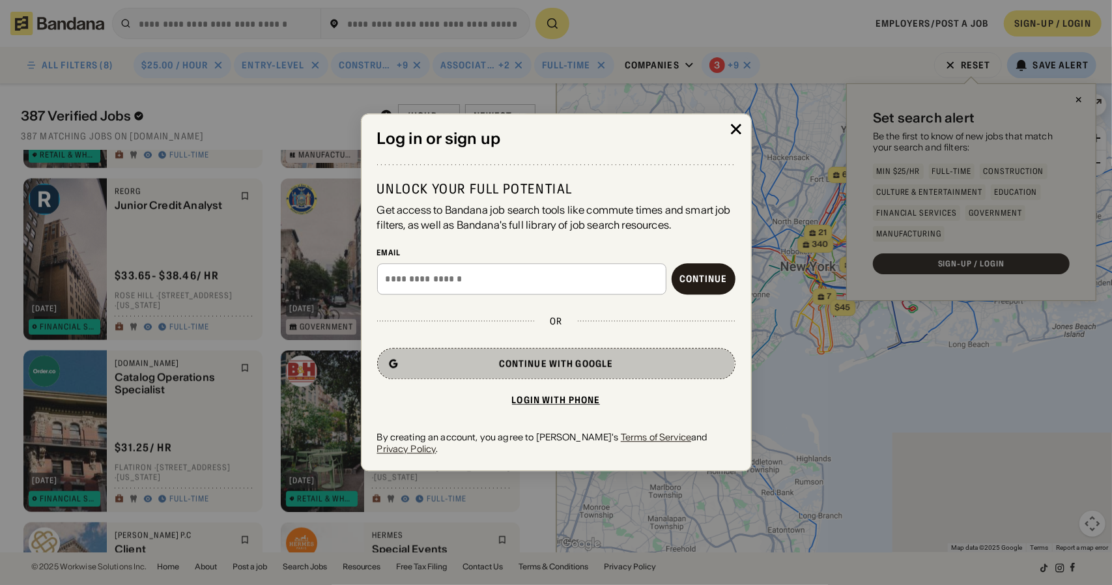 Image resolution: width=1112 pixels, height=585 pixels. Describe the element at coordinates (556, 189) in the screenshot. I see `div: Unlock your full potential` at that location.